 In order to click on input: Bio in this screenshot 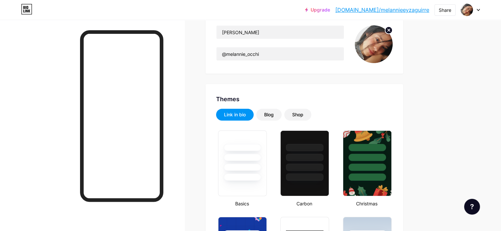, I will do `click(280, 54)`.